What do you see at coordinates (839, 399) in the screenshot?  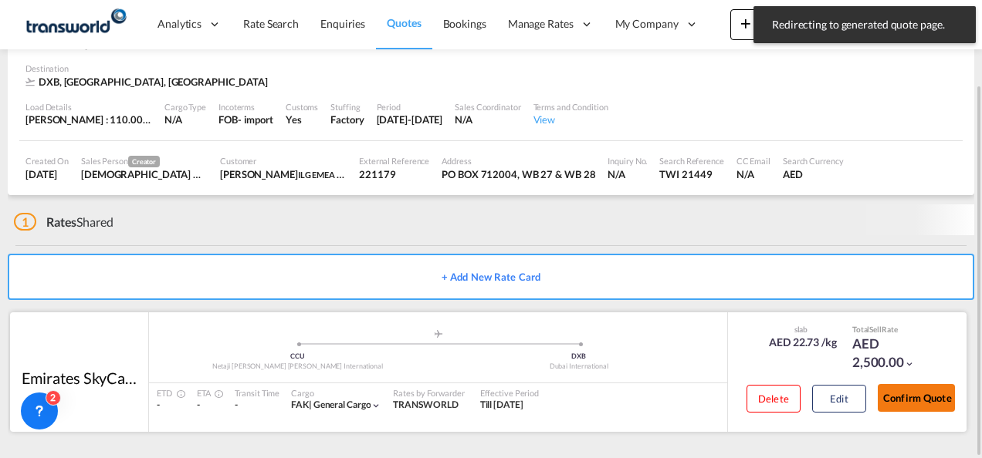 I see `button: Edit` at bounding box center [839, 399].